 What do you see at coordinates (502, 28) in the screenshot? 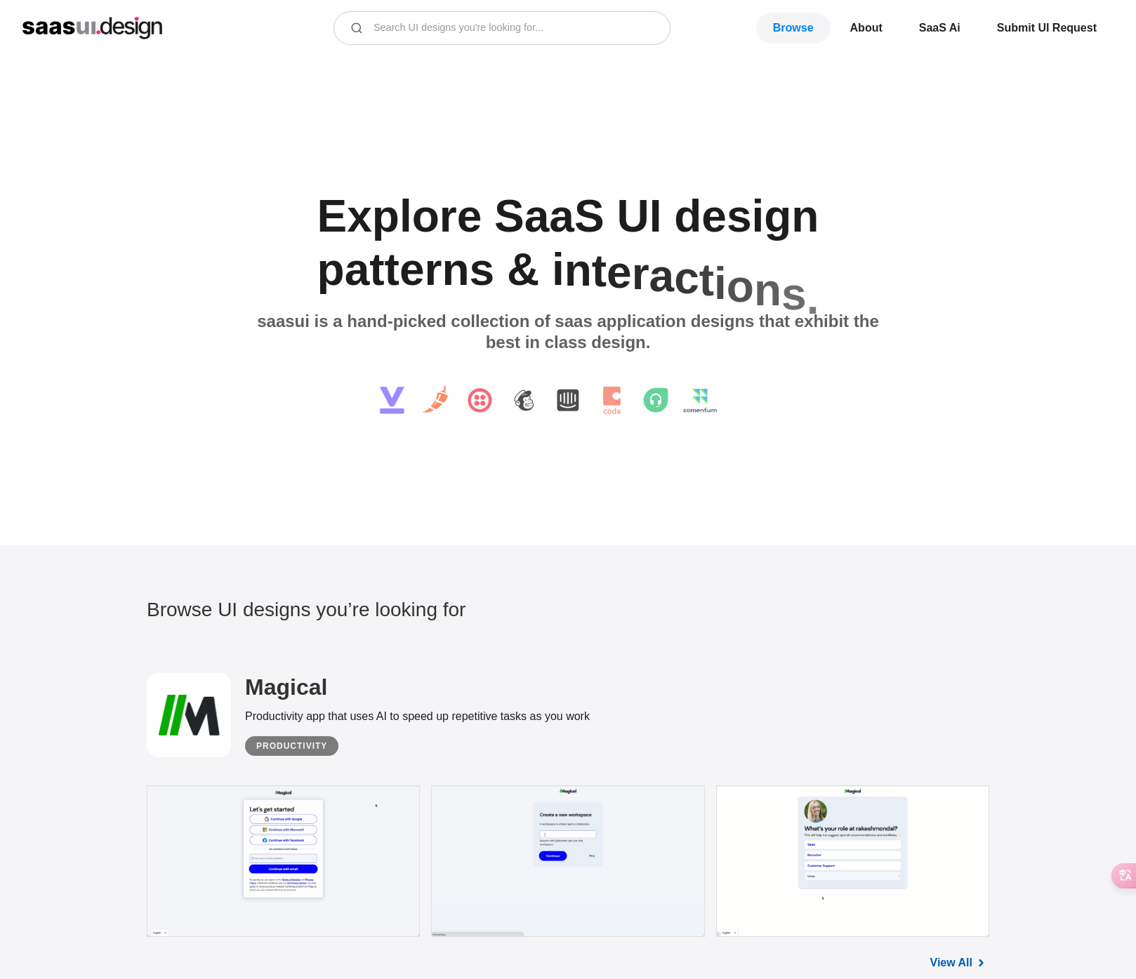
I see `form: Email Form` at bounding box center [502, 28].